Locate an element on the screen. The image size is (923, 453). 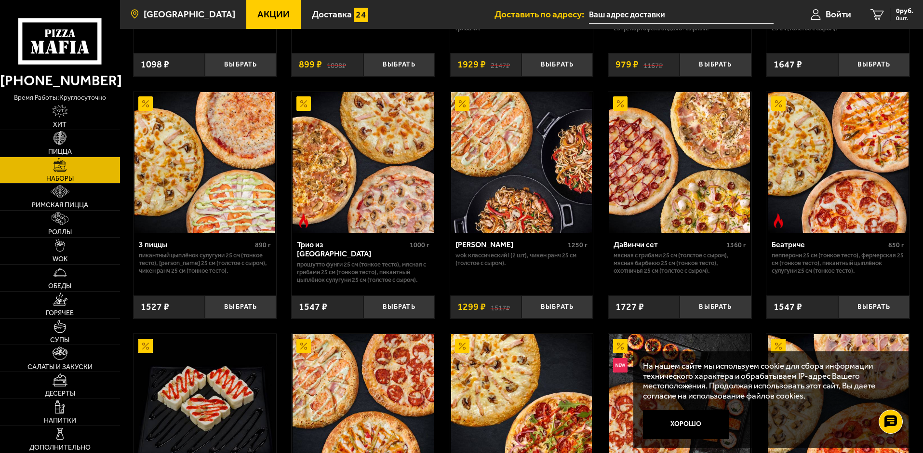
span: 1000 г is located at coordinates (419, 245).